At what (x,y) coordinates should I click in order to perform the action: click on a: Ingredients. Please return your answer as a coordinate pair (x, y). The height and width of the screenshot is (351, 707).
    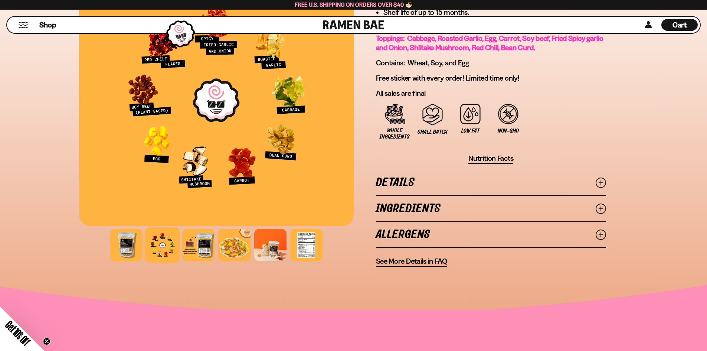
    Looking at the image, I should click on (491, 208).